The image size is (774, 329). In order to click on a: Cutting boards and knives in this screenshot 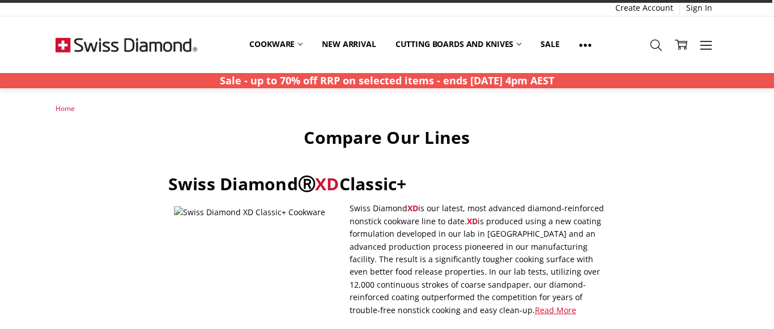, I will do `click(458, 44)`.